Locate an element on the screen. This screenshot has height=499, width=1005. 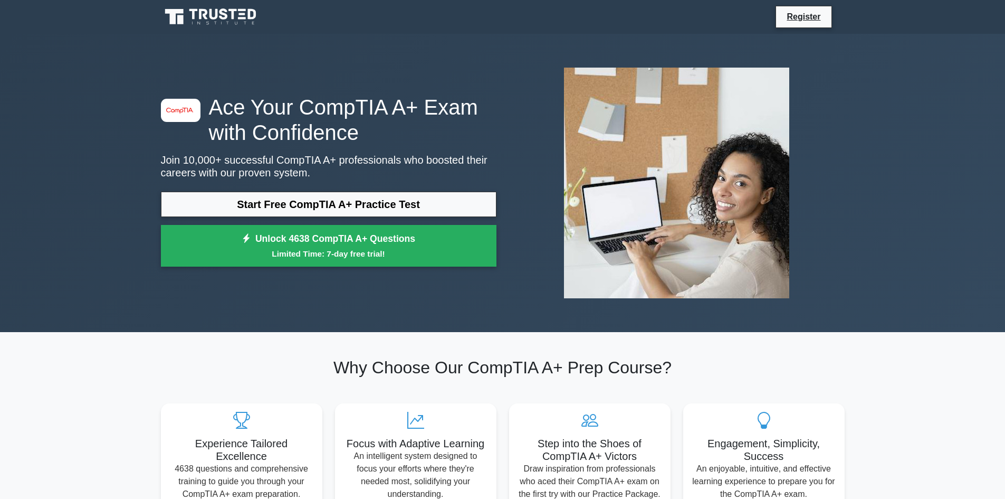
small: Limited Time: 7-day free trial! is located at coordinates (329, 253).